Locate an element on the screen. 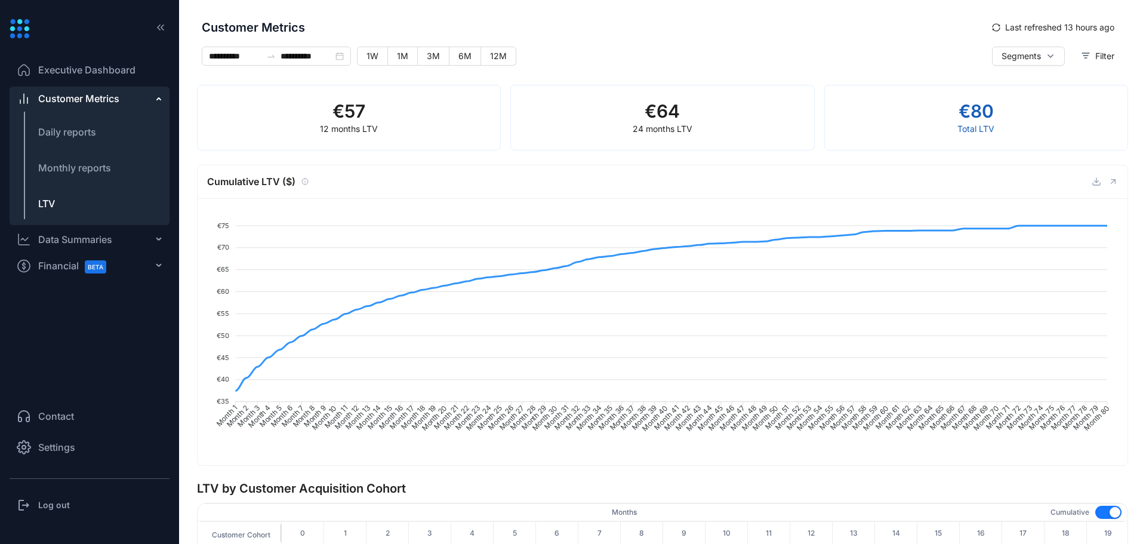 Image resolution: width=1146 pixels, height=544 pixels. span: 13 is located at coordinates (853, 533).